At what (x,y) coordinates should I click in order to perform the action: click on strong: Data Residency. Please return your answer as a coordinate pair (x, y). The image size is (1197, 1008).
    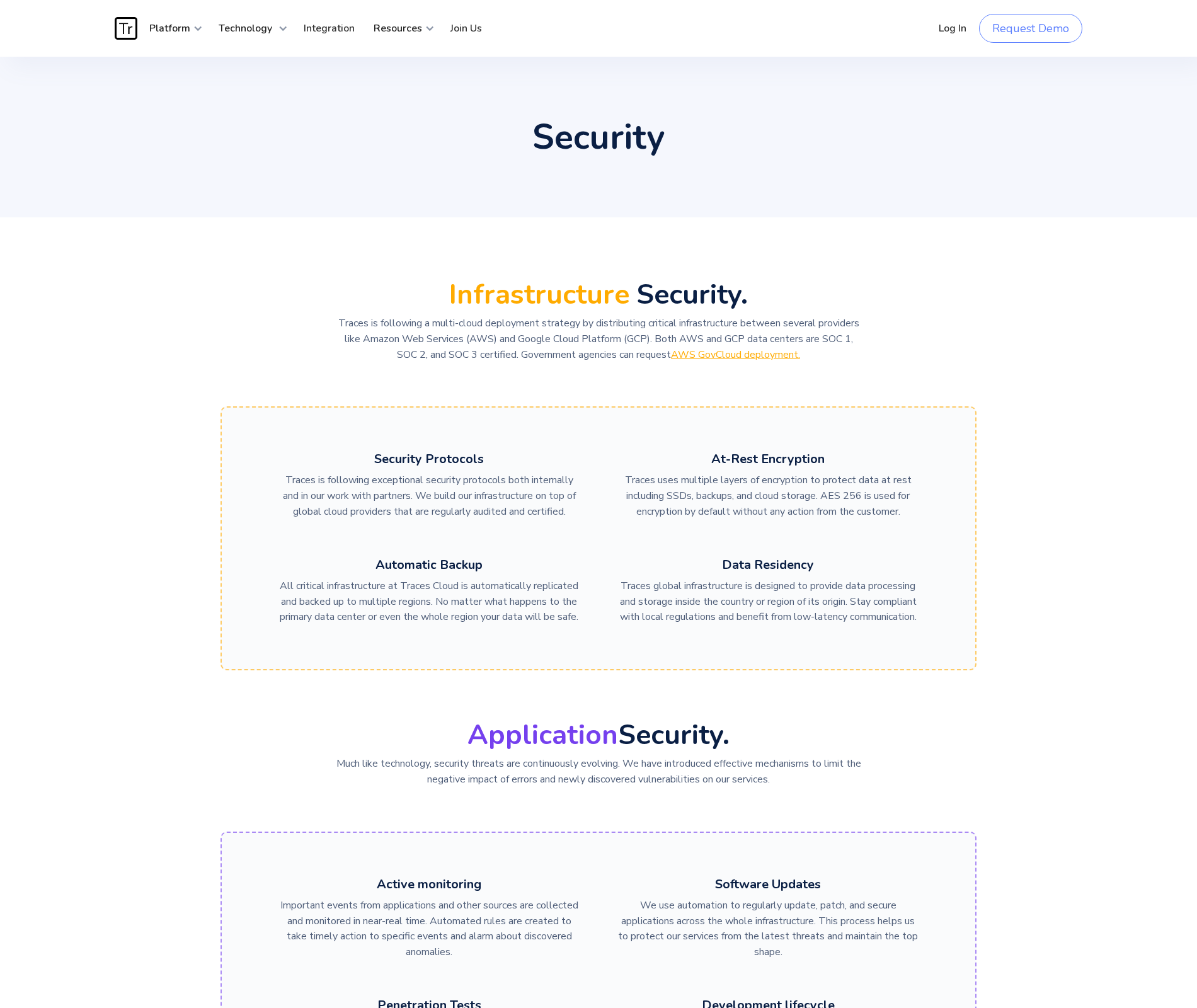
    Looking at the image, I should click on (768, 565).